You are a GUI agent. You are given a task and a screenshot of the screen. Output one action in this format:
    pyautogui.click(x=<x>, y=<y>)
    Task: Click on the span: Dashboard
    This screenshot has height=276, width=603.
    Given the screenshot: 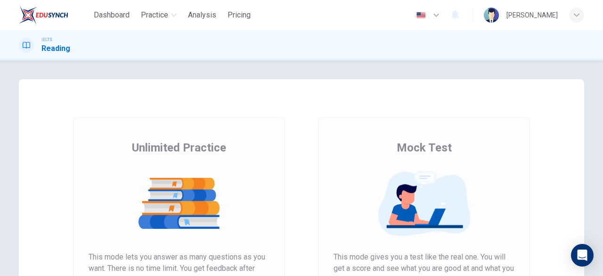 What is the action you would take?
    pyautogui.click(x=112, y=15)
    